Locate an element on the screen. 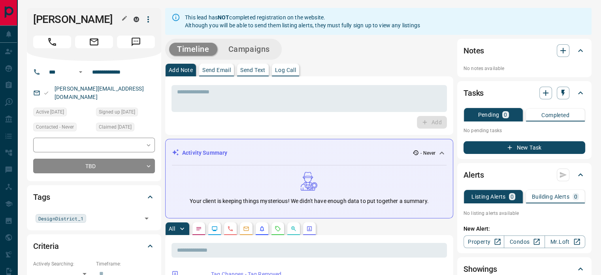 This screenshot has height=275, width=601. span: Call is located at coordinates (52, 42).